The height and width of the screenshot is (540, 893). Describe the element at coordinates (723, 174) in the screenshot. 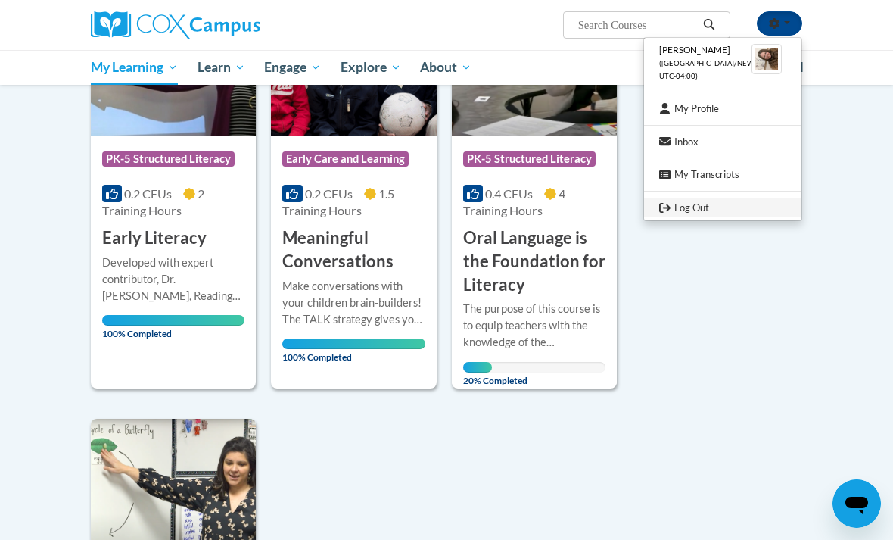

I see `a: My Transcripts` at that location.